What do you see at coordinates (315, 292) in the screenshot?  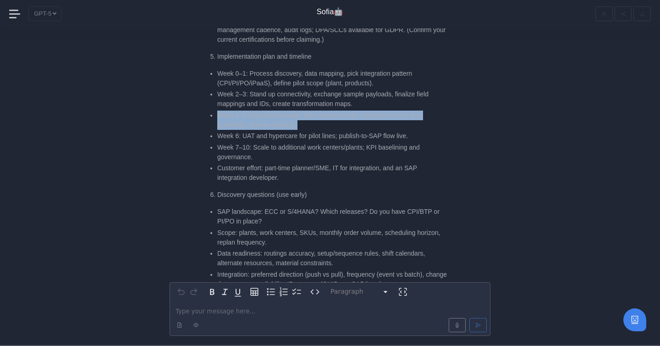 I see `button: Inline code format` at bounding box center [315, 292].